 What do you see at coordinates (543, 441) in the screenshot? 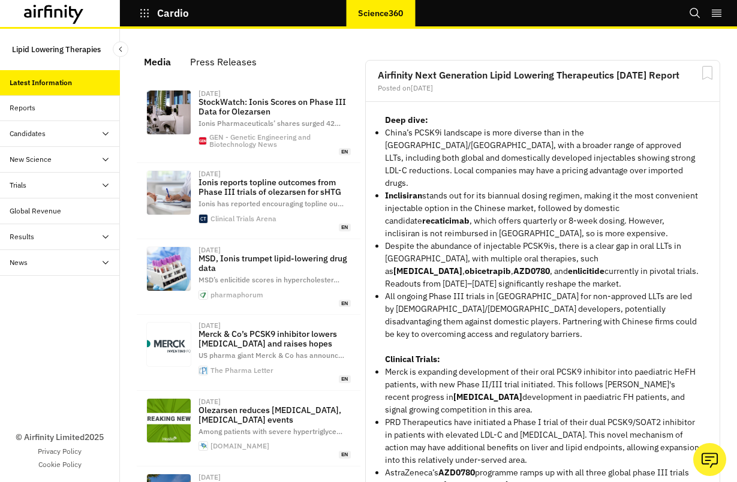
I see `li: PRD Therapeutics have initiated a Phase I trial of their dual PCSK9/SOAT2 inhibitor in patients w...` at bounding box center [543, 441].